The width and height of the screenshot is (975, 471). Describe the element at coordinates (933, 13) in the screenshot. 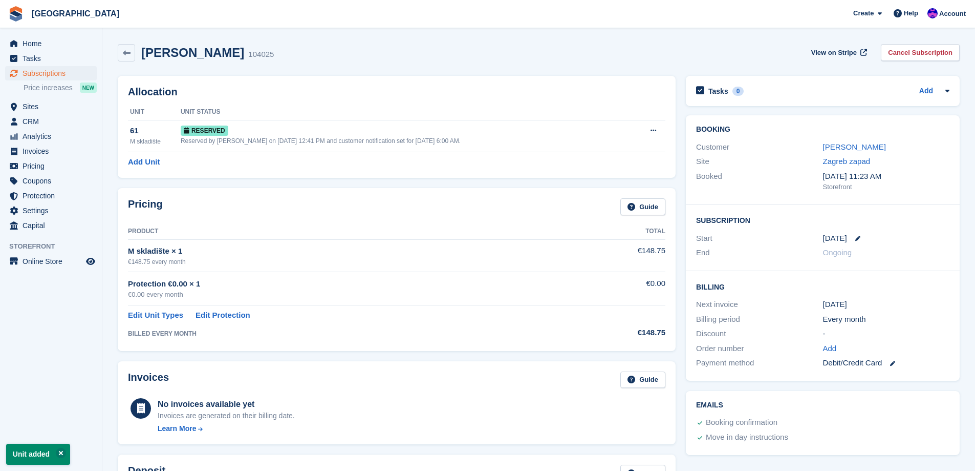

I see `img: Ivan Gačić` at that location.